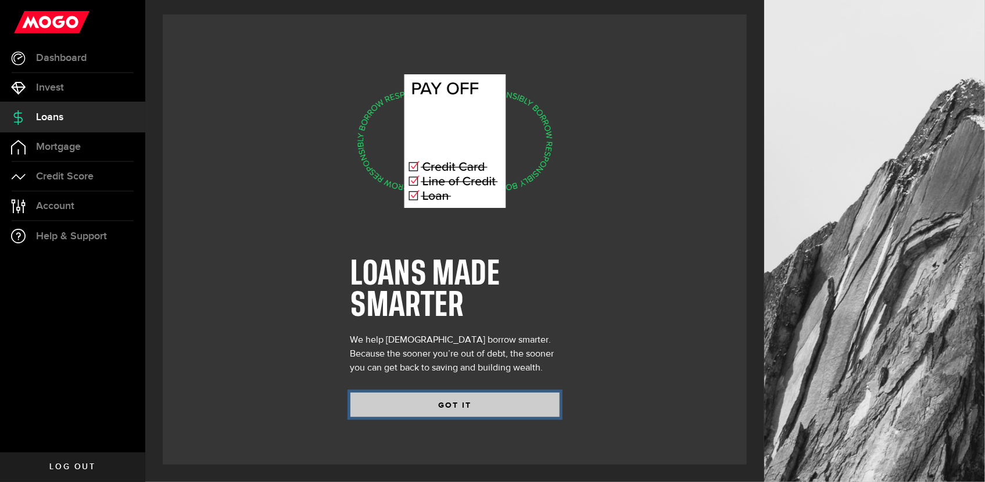  I want to click on h1: LOANS MADE SMARTER, so click(455, 290).